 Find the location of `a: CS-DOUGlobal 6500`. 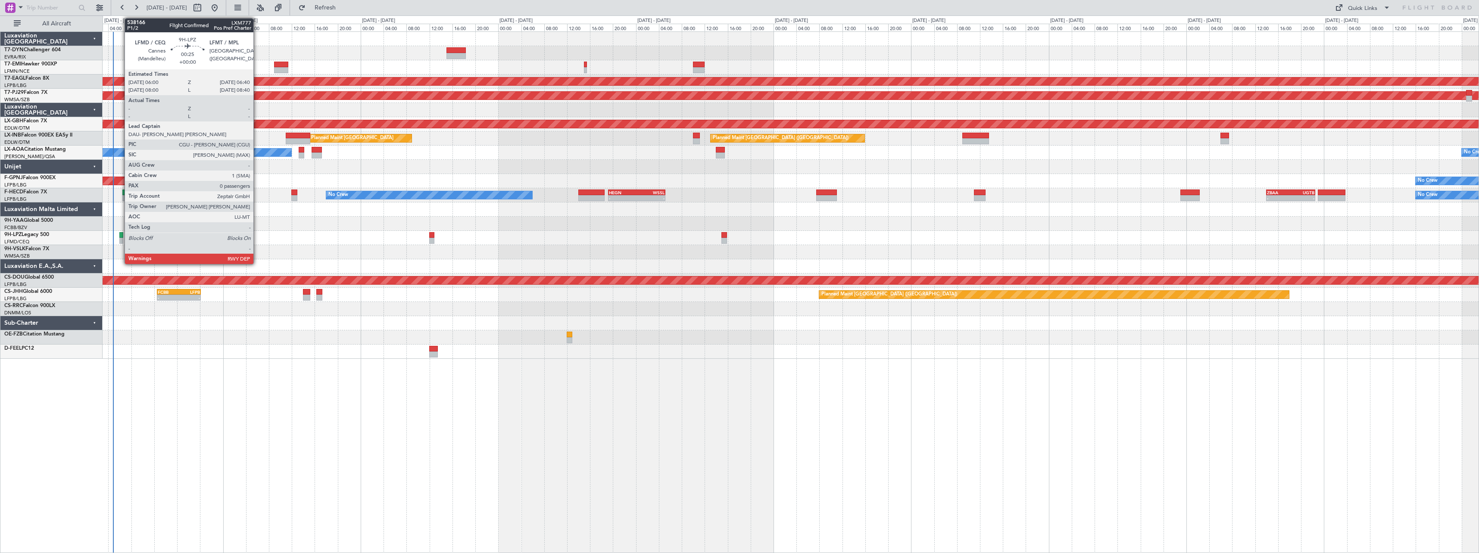

a: CS-DOUGlobal 6500 is located at coordinates (29, 278).